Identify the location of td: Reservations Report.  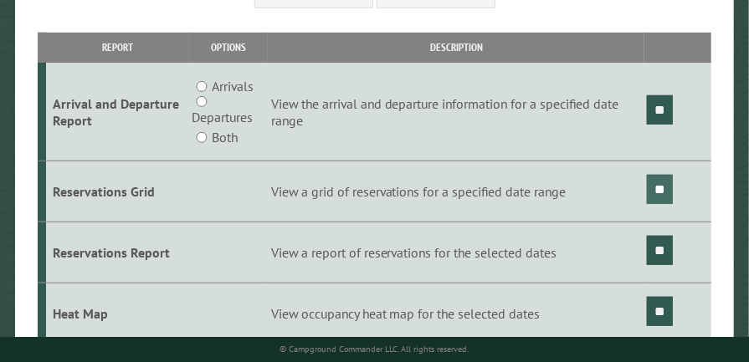
(117, 252).